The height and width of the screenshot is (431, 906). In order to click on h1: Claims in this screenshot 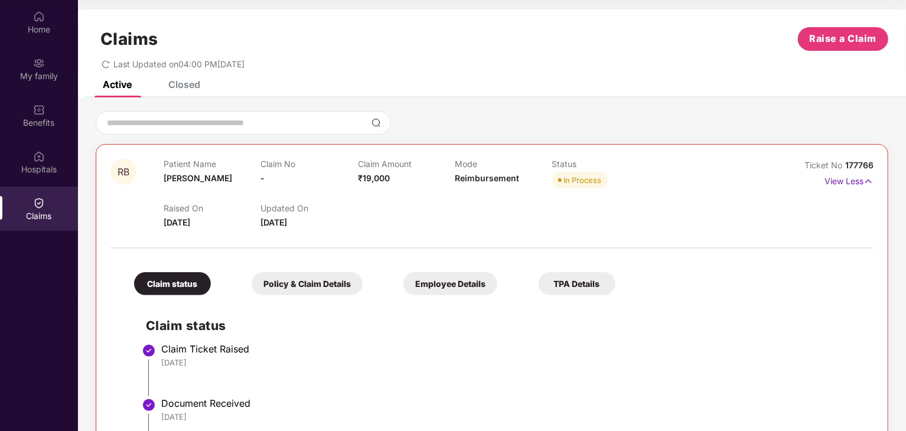, I will do `click(129, 39)`.